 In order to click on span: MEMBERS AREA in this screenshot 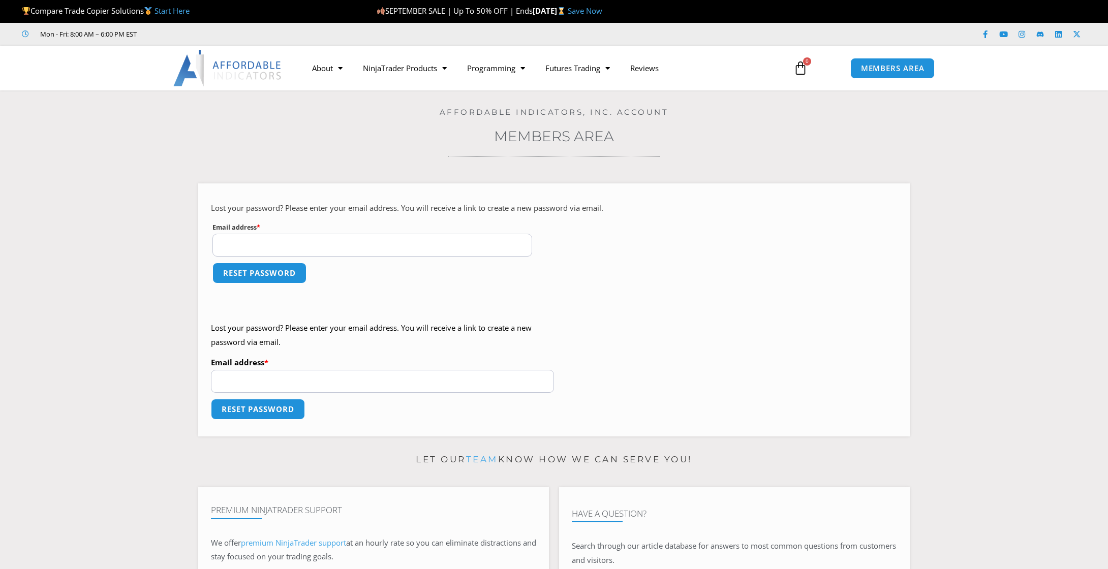, I will do `click(892, 68)`.